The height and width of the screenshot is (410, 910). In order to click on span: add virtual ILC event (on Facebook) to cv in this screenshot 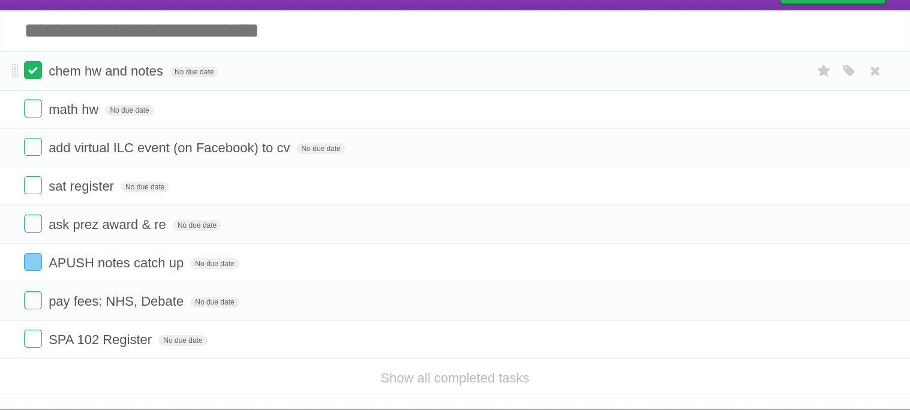, I will do `click(170, 148)`.